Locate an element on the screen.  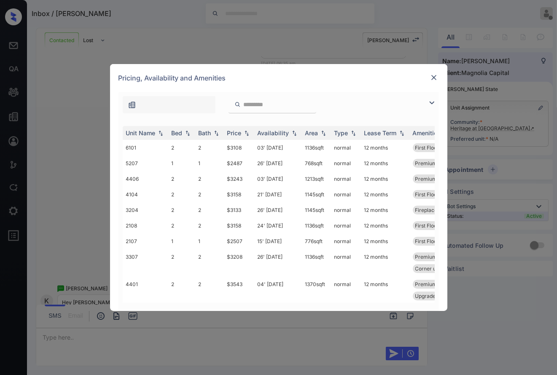
td: $3133 is located at coordinates (239, 210).